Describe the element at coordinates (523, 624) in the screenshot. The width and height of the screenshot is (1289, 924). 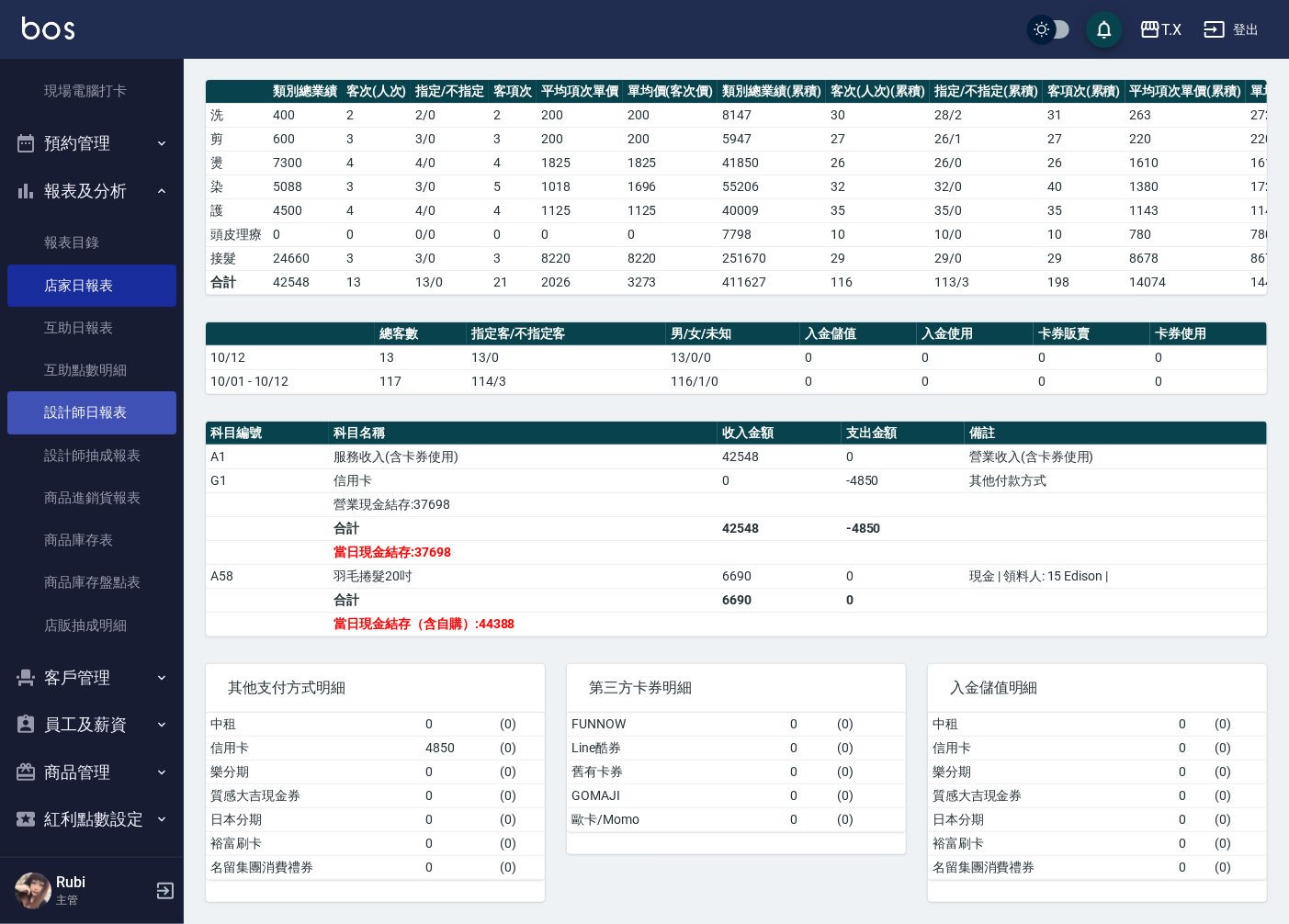
I see `td: 當日現金結存（含自購）:44388` at that location.